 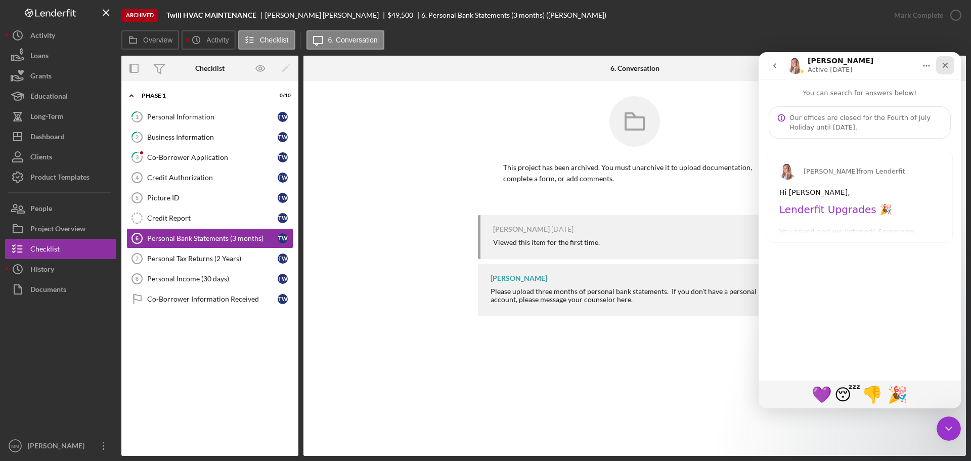 What do you see at coordinates (345, 40) in the screenshot?
I see `button: 6. Conversation` at bounding box center [345, 40].